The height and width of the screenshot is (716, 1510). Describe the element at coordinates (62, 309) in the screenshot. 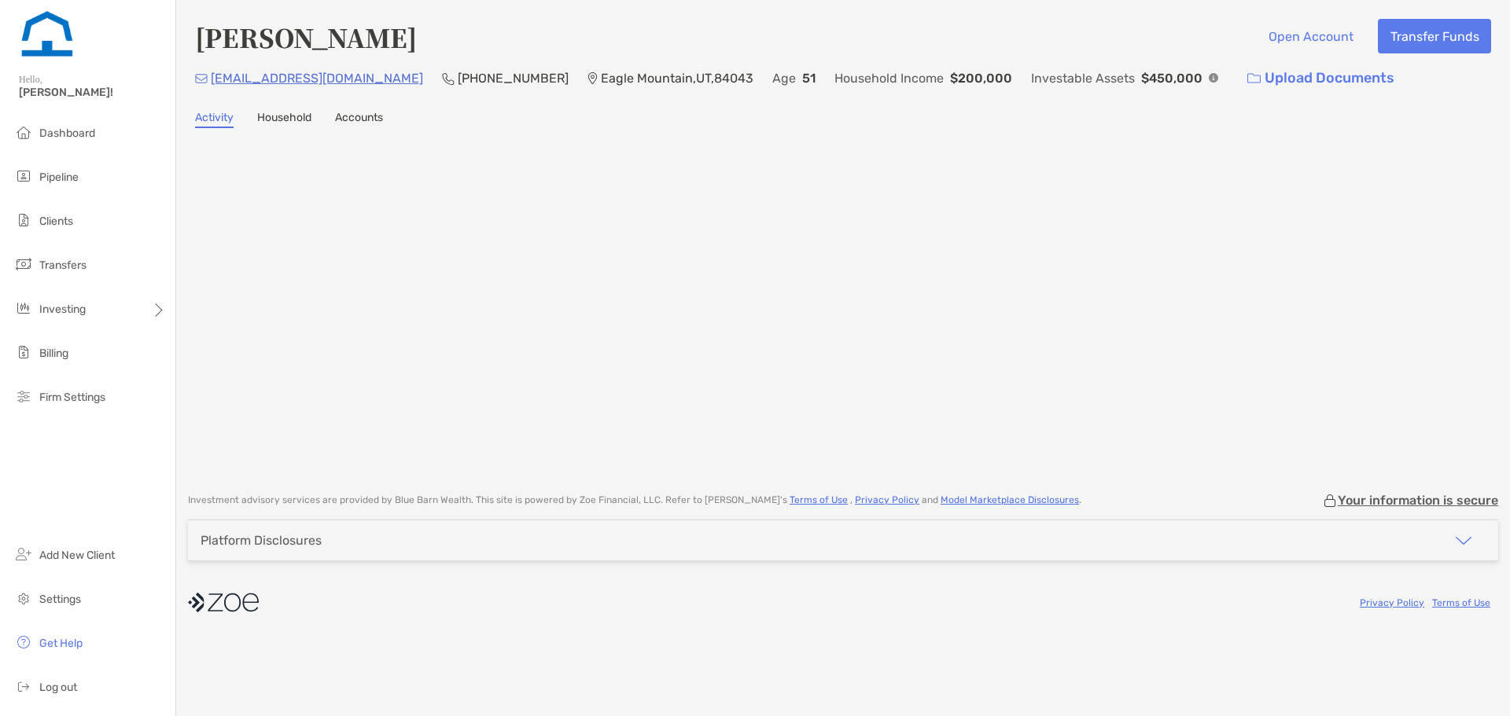

I see `span: Investing` at that location.